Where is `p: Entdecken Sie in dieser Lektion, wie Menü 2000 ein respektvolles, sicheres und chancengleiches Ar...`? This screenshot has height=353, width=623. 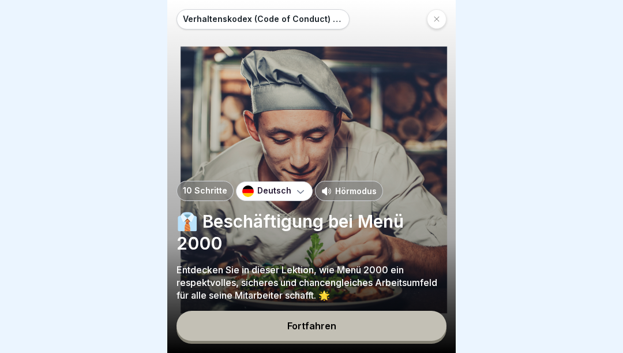
p: Entdecken Sie in dieser Lektion, wie Menü 2000 ein respektvolles, sicheres und chancengleiches Ar... is located at coordinates (312, 282).